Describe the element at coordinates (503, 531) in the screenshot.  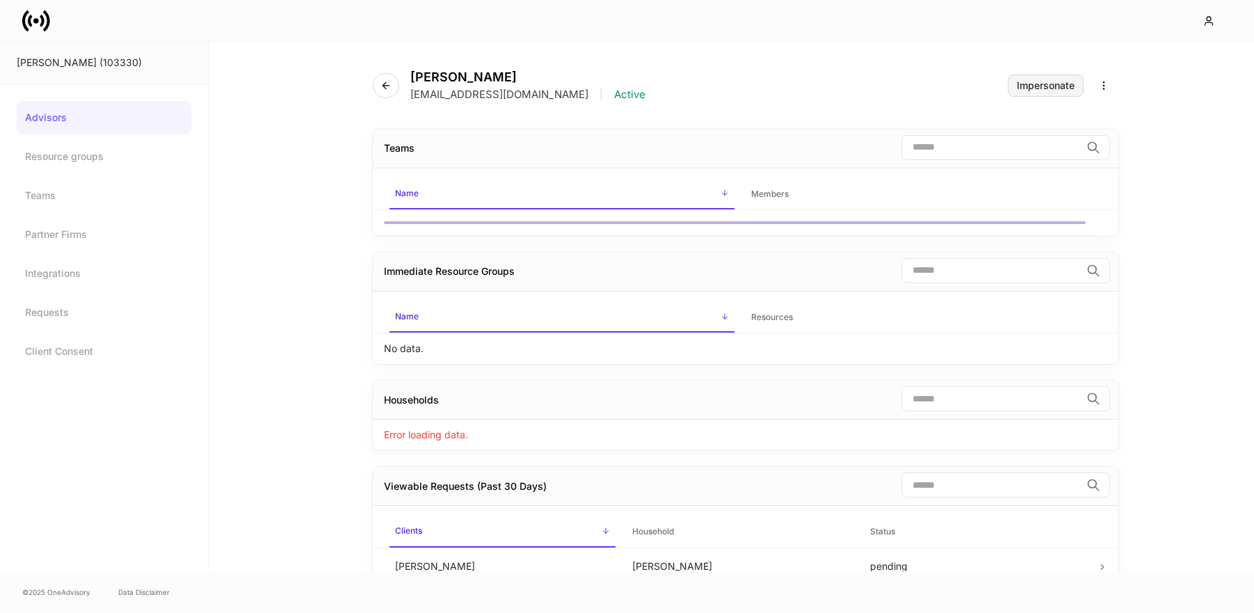
I see `span: Clients` at that location.